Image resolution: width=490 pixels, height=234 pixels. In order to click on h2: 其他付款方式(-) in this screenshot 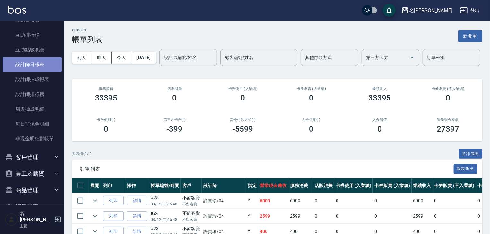, I will do `click(243, 120)`.